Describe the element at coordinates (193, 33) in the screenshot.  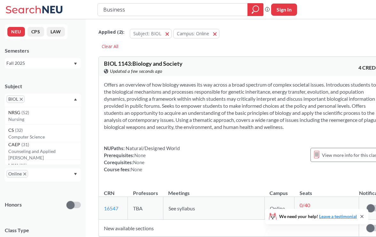
I see `span: Campus: Online` at that location.